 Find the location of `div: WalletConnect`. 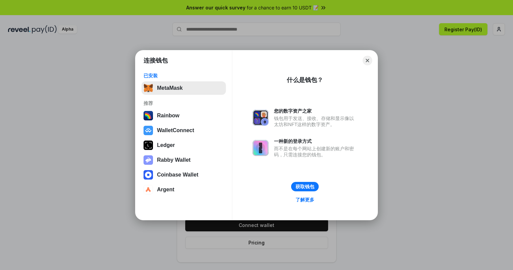

div: WalletConnect is located at coordinates (175, 130).